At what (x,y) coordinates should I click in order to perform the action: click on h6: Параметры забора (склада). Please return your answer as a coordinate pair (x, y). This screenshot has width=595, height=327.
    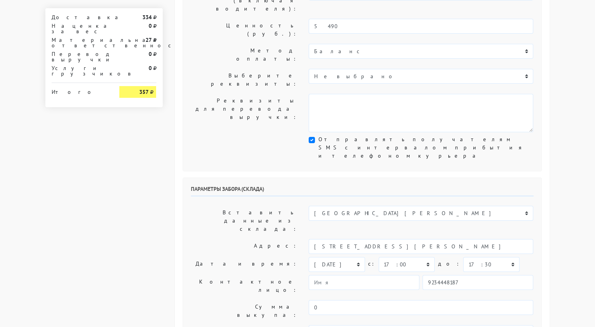
    Looking at the image, I should click on (362, 191).